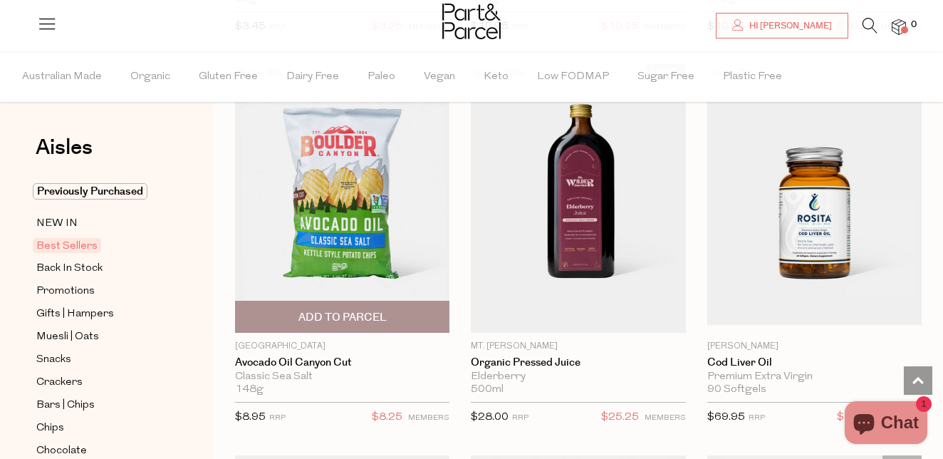 This screenshot has width=943, height=459. What do you see at coordinates (726, 417) in the screenshot?
I see `span: $69.95` at bounding box center [726, 417].